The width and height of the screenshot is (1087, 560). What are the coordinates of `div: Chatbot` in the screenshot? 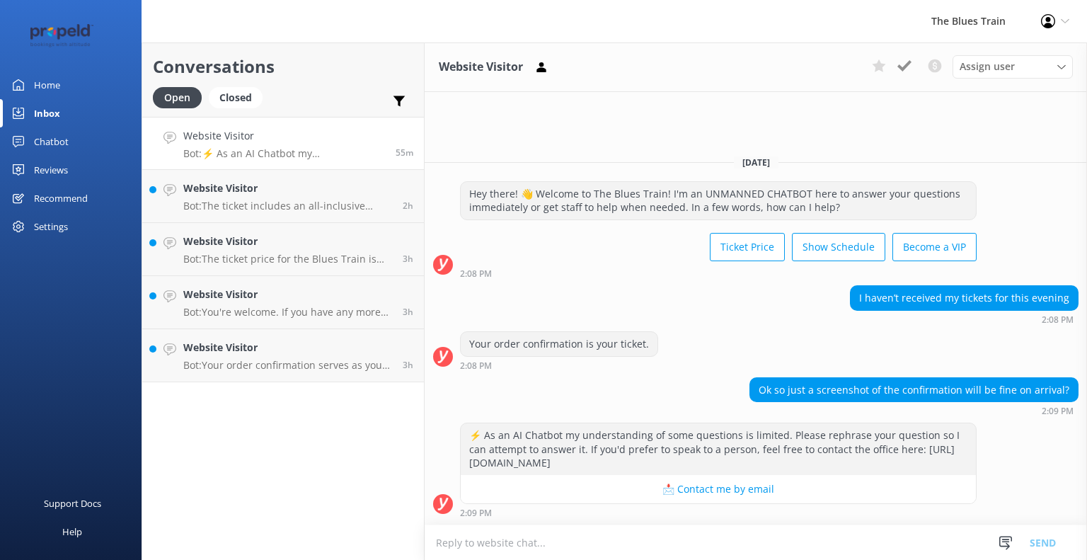 It's located at (51, 142).